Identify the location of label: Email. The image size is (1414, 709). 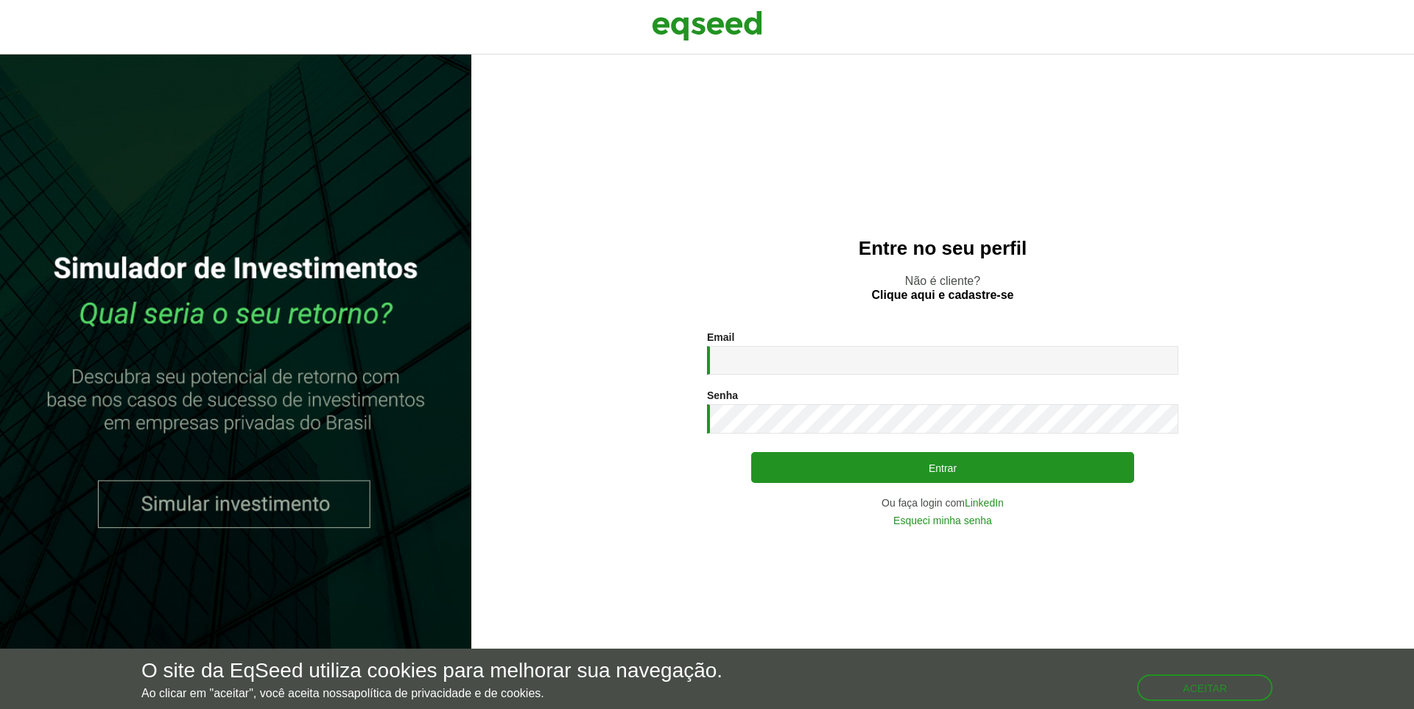
(720, 337).